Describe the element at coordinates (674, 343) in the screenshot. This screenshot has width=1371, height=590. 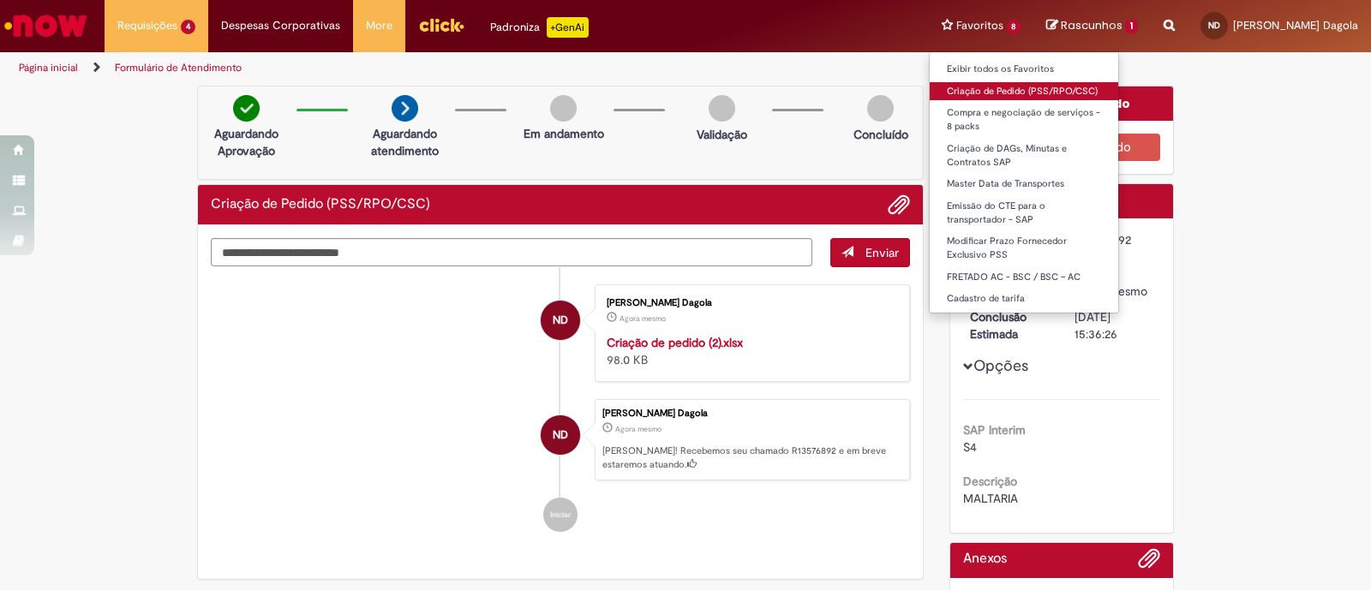
I see `strong: Criação de pedido (2).xlsx` at that location.